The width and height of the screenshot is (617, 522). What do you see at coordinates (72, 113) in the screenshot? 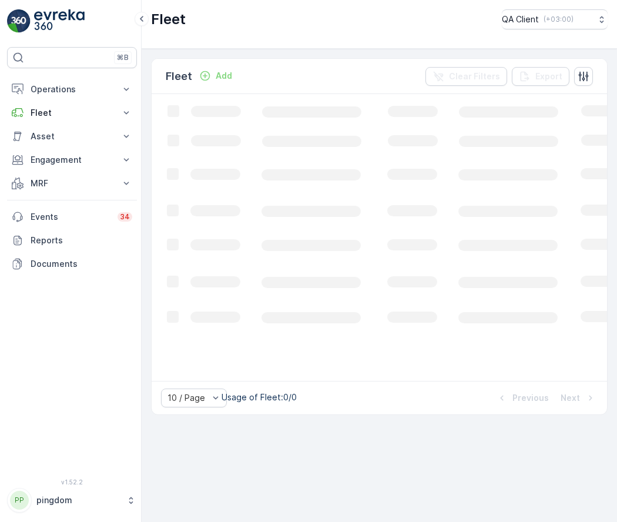
I see `button: Fleet` at bounding box center [72, 113].